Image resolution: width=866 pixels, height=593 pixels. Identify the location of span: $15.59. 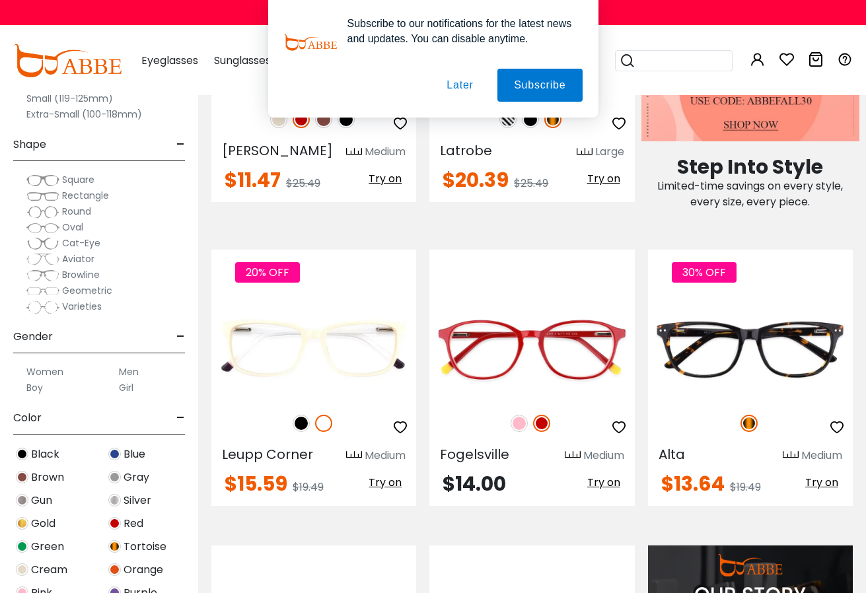
(256, 484).